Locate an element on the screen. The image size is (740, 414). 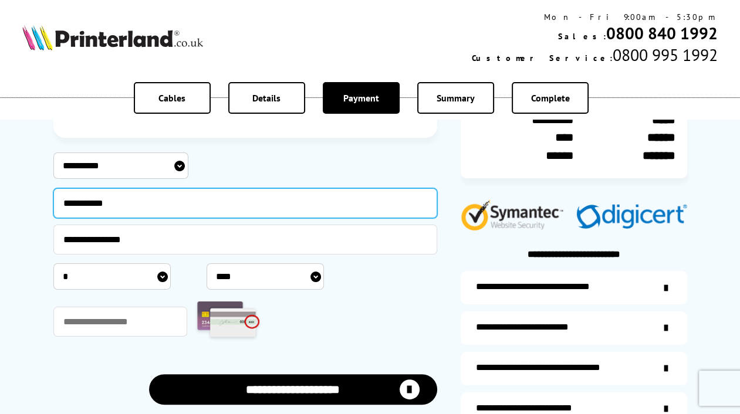
a: additional-ink is located at coordinates (574, 287).